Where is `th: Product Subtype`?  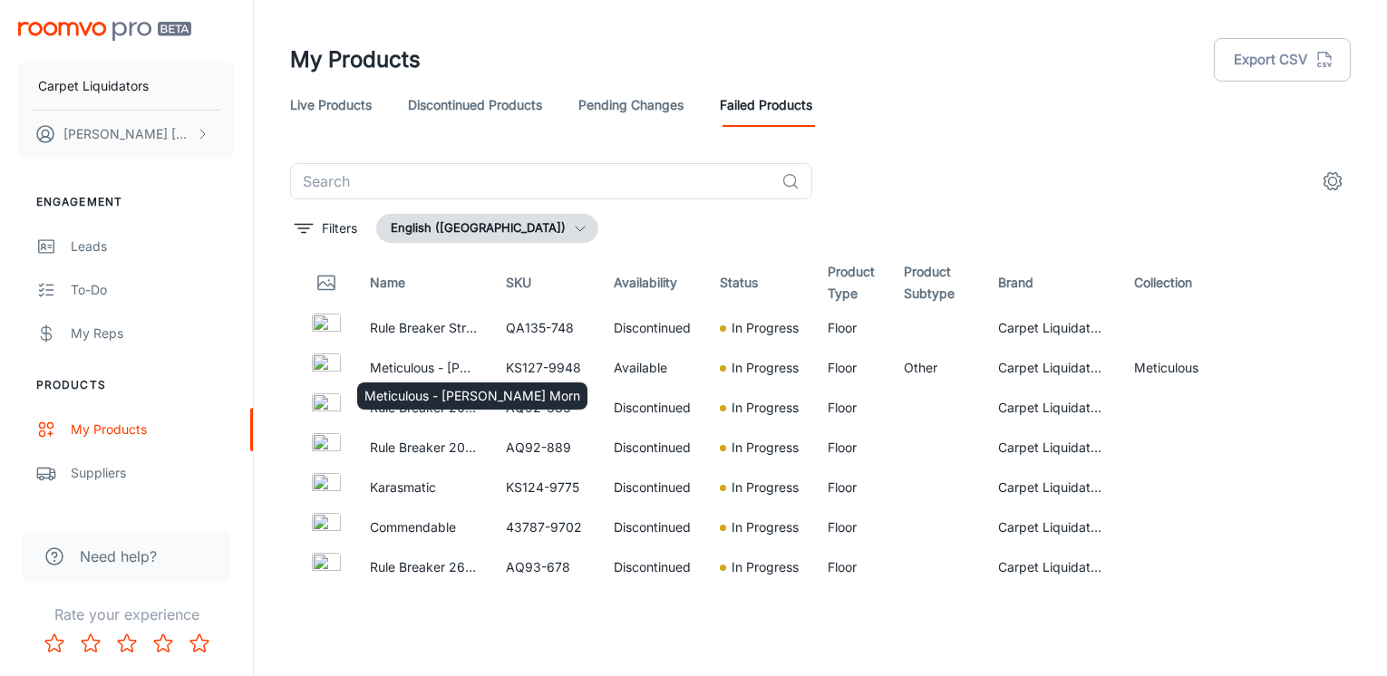
th: Product Subtype is located at coordinates (936, 283).